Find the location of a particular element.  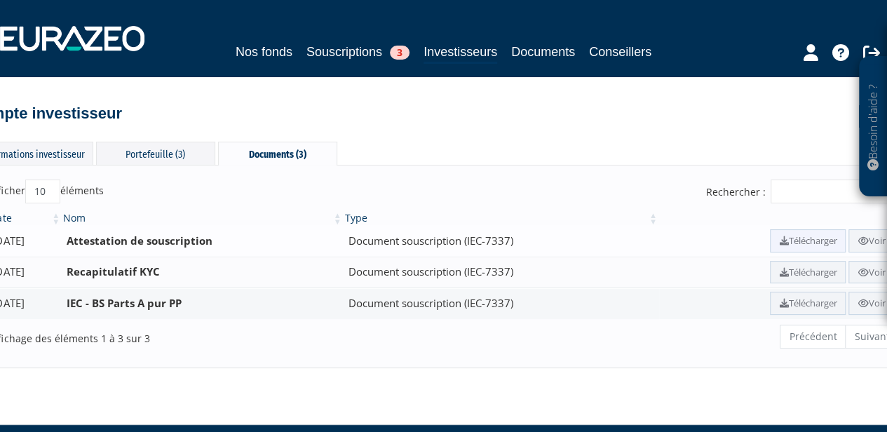

select: Afficheréléments is located at coordinates (43, 191).